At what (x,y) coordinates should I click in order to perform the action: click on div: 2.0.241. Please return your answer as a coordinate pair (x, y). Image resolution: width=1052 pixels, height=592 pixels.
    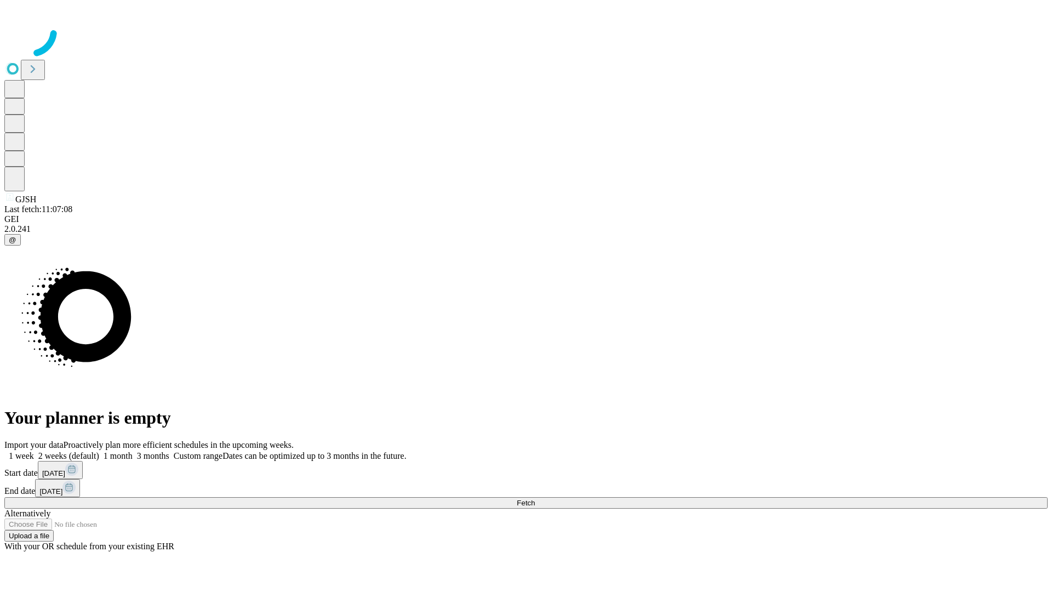
    Looking at the image, I should click on (526, 229).